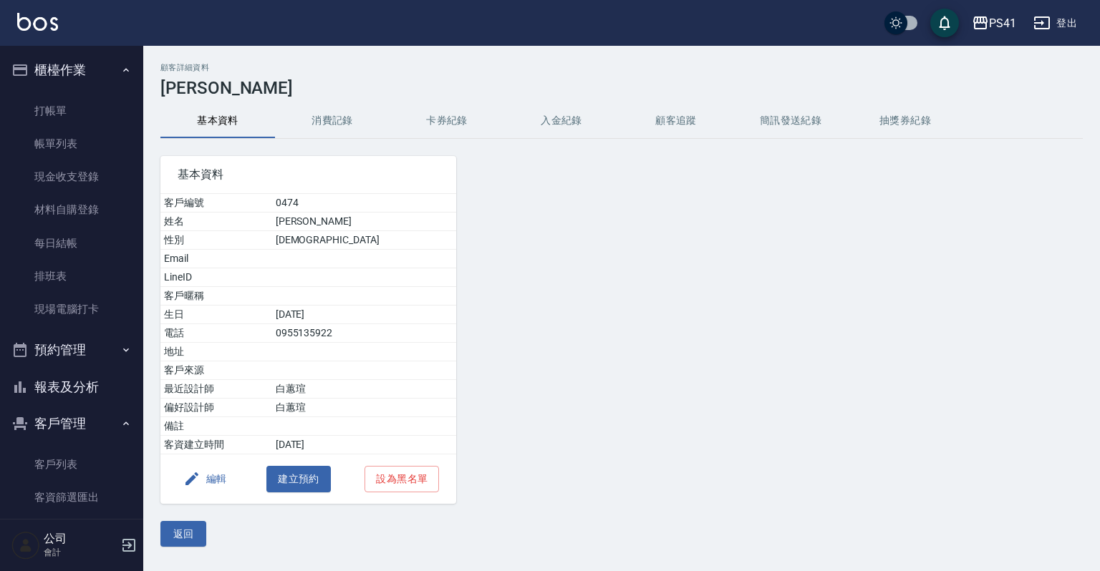 This screenshot has width=1100, height=571. Describe the element at coordinates (216, 222) in the screenshot. I see `td: 姓名` at that location.